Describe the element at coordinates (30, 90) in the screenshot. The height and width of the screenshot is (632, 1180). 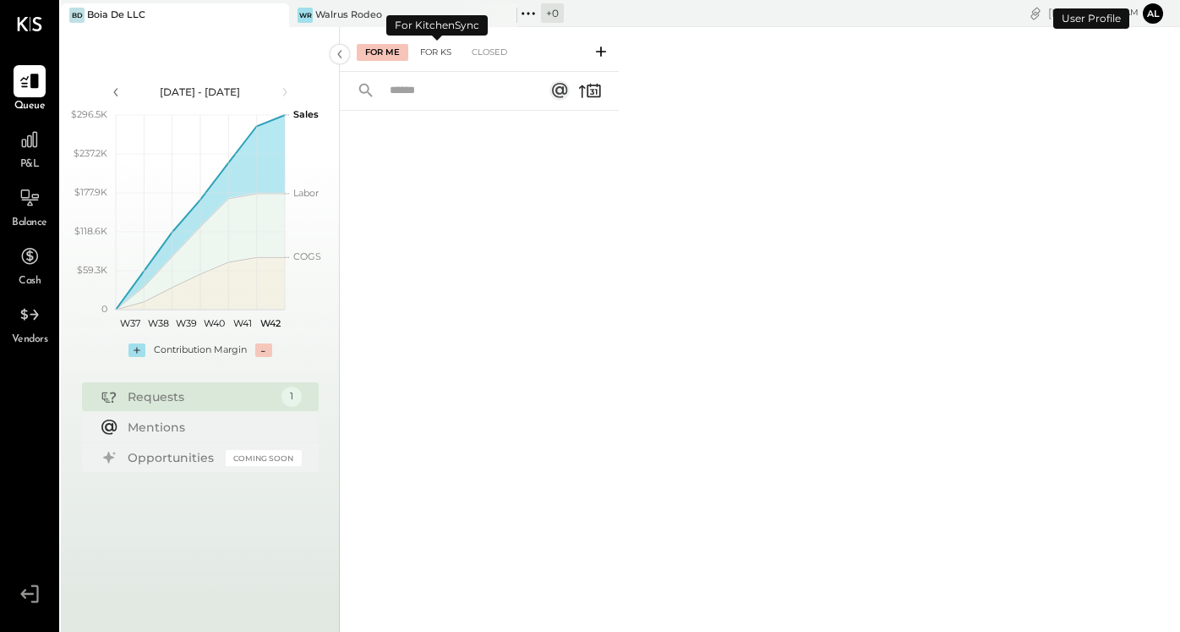
I see `a: Queue` at that location.